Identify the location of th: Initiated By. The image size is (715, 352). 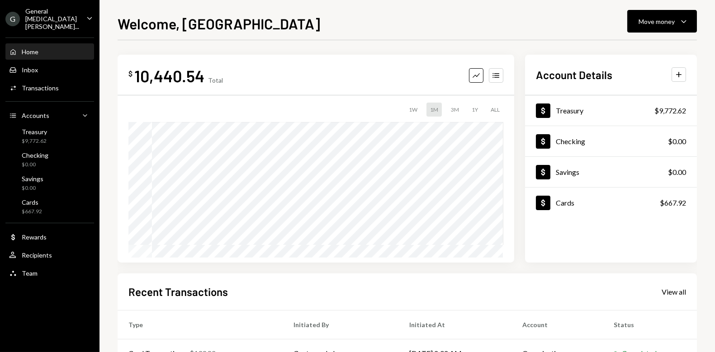
(341, 325).